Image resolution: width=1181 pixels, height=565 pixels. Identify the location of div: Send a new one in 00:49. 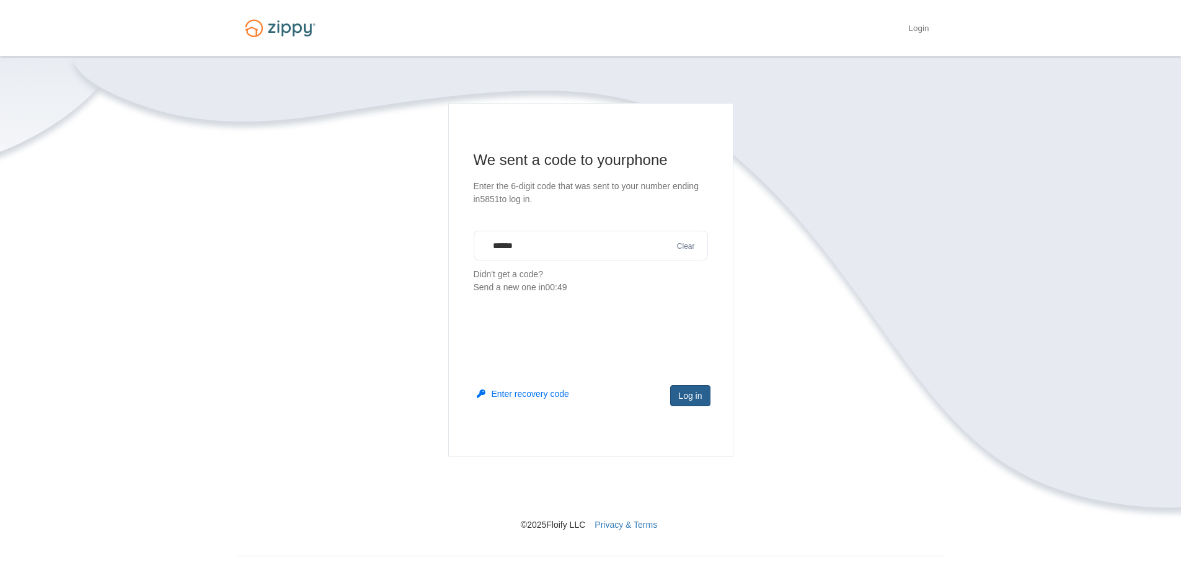
(591, 287).